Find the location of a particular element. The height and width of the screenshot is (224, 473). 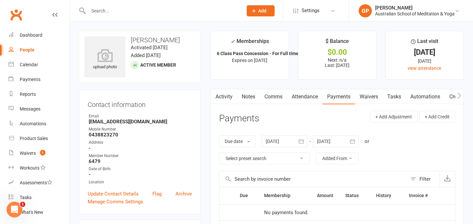

div: Mobile Number is located at coordinates (140, 129).